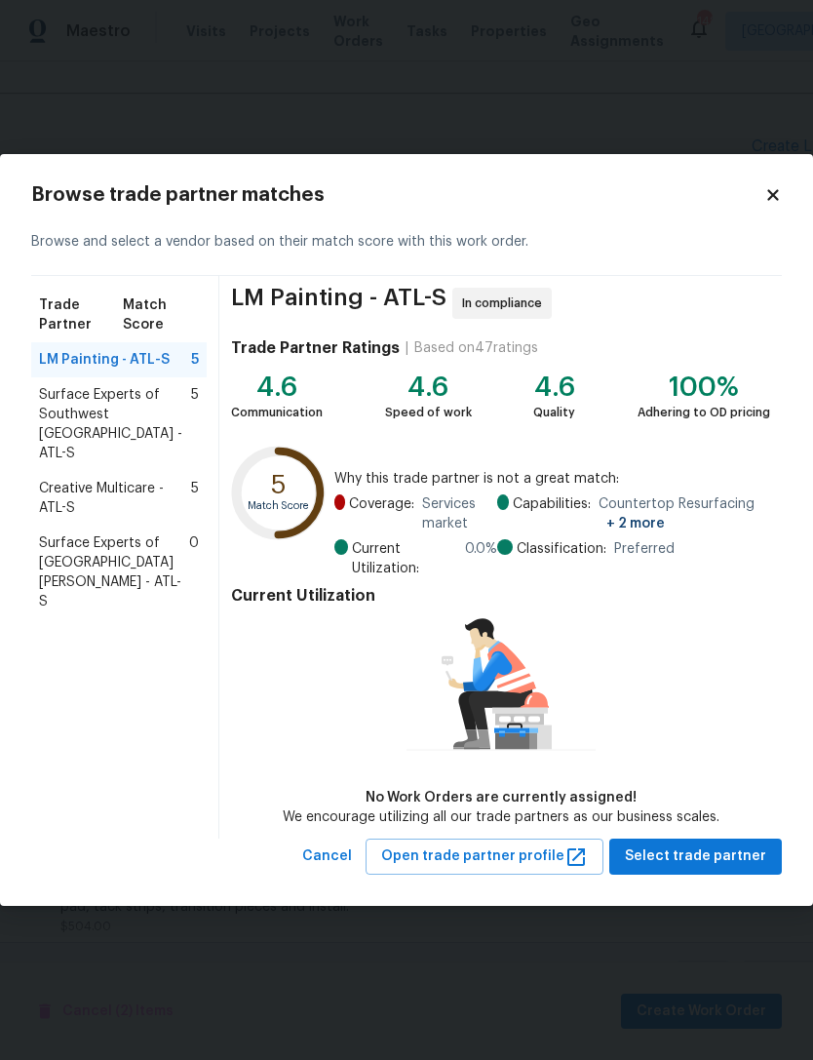  What do you see at coordinates (315, 348) in the screenshot?
I see `h4: Trade Partner Ratings` at bounding box center [315, 348].